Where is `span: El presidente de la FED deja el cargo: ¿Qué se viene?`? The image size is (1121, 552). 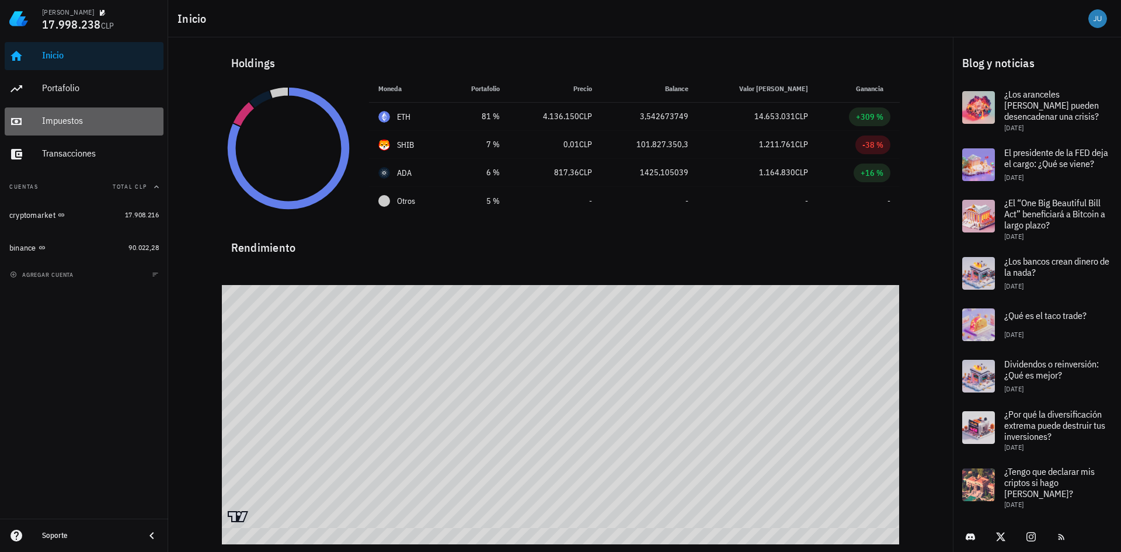 span: El presidente de la FED deja el cargo: ¿Qué se viene? is located at coordinates (1056, 158).